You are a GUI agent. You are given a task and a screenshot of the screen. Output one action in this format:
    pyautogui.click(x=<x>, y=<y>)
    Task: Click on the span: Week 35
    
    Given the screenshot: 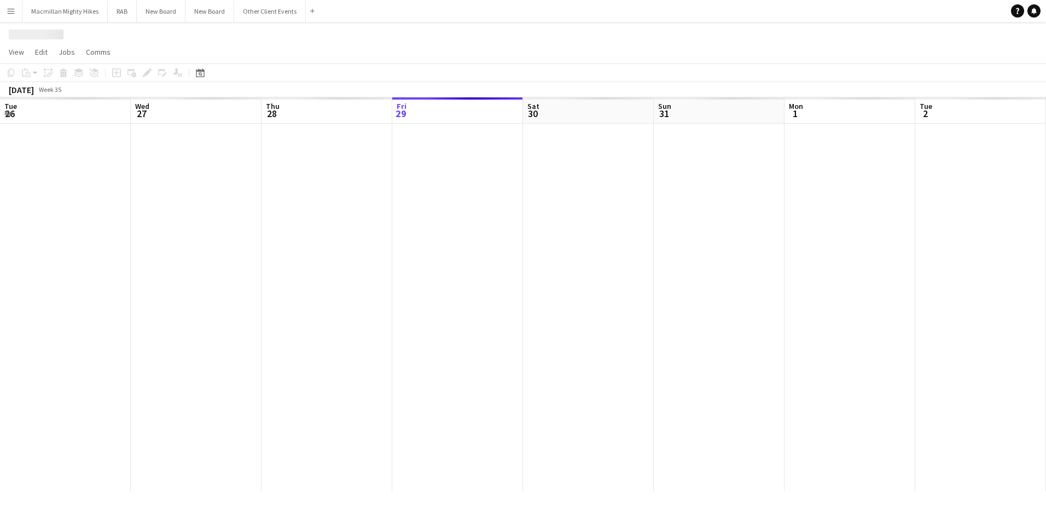 What is the action you would take?
    pyautogui.click(x=50, y=89)
    